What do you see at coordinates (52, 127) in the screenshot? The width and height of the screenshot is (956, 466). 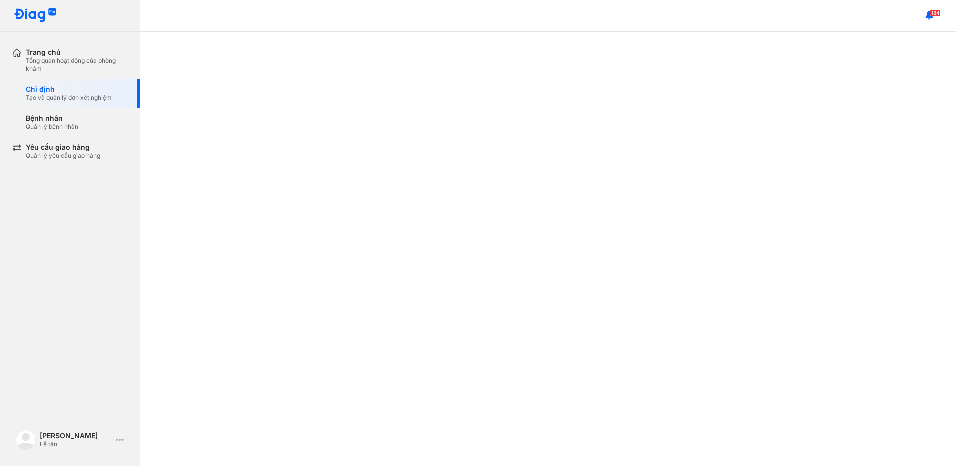 I see `div: Quản lý bệnh nhân` at bounding box center [52, 127].